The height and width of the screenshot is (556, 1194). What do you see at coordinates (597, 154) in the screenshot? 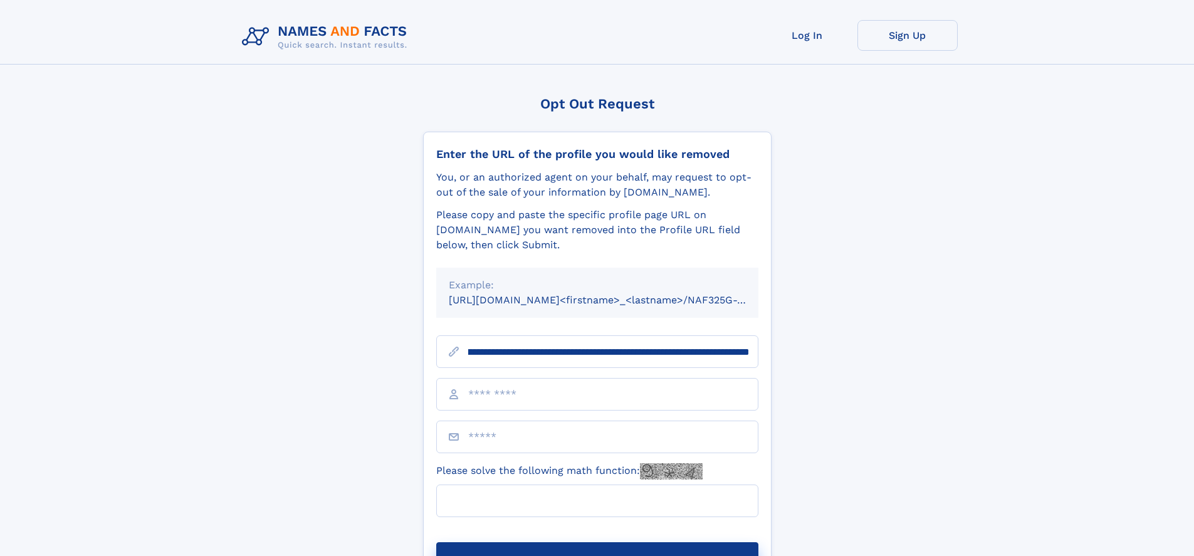
I see `div: Enter the URL of the profile you would like removed` at bounding box center [597, 154].